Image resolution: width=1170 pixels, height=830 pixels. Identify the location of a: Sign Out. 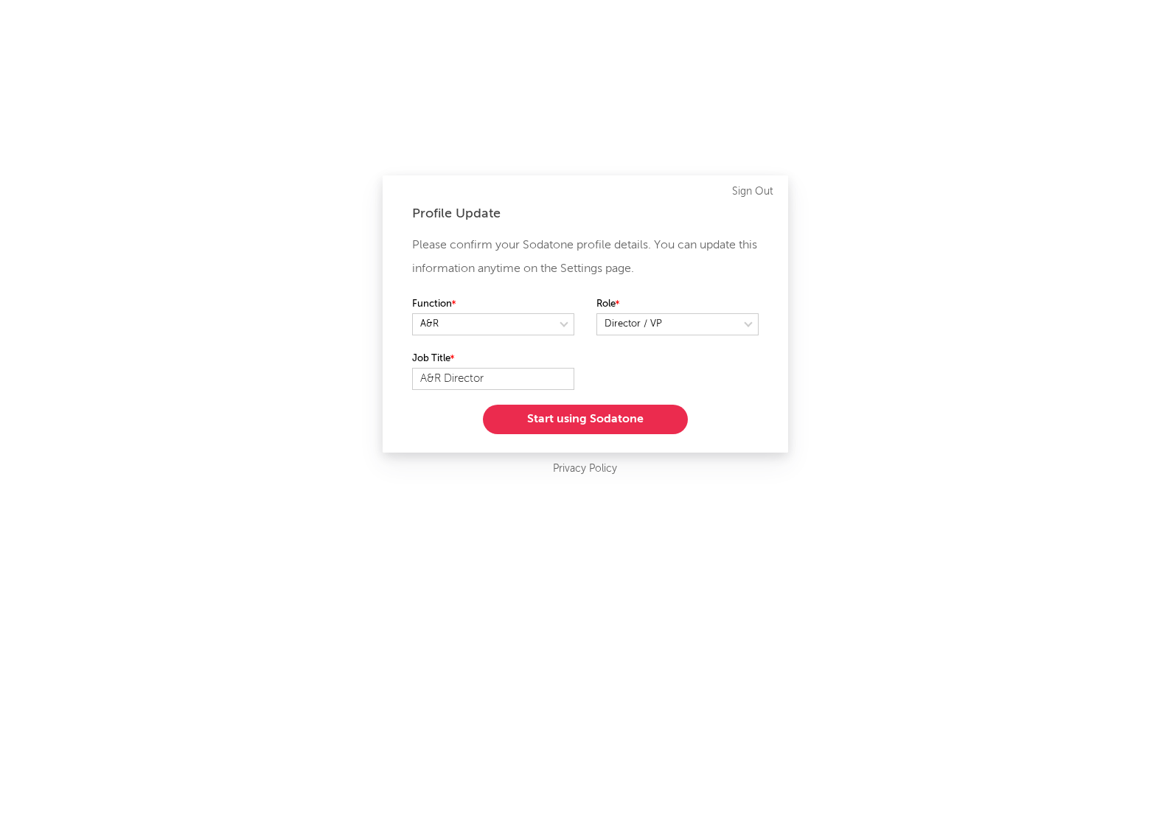
(752, 192).